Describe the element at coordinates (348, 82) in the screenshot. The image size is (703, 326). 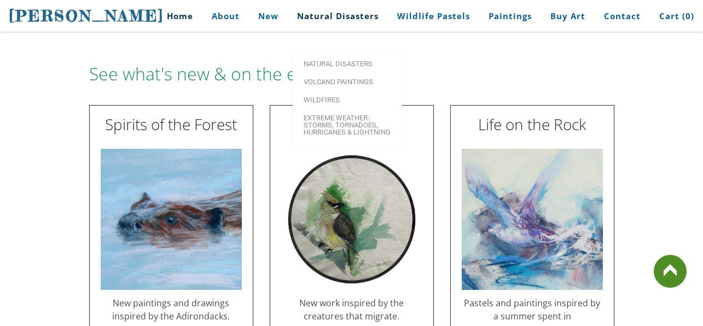
I see `span: Volcano paintings` at that location.